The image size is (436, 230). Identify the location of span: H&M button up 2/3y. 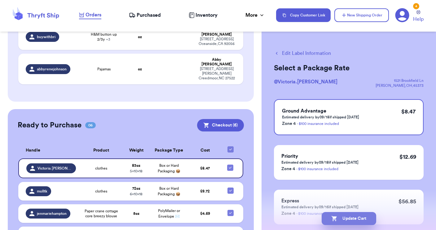
(103, 37).